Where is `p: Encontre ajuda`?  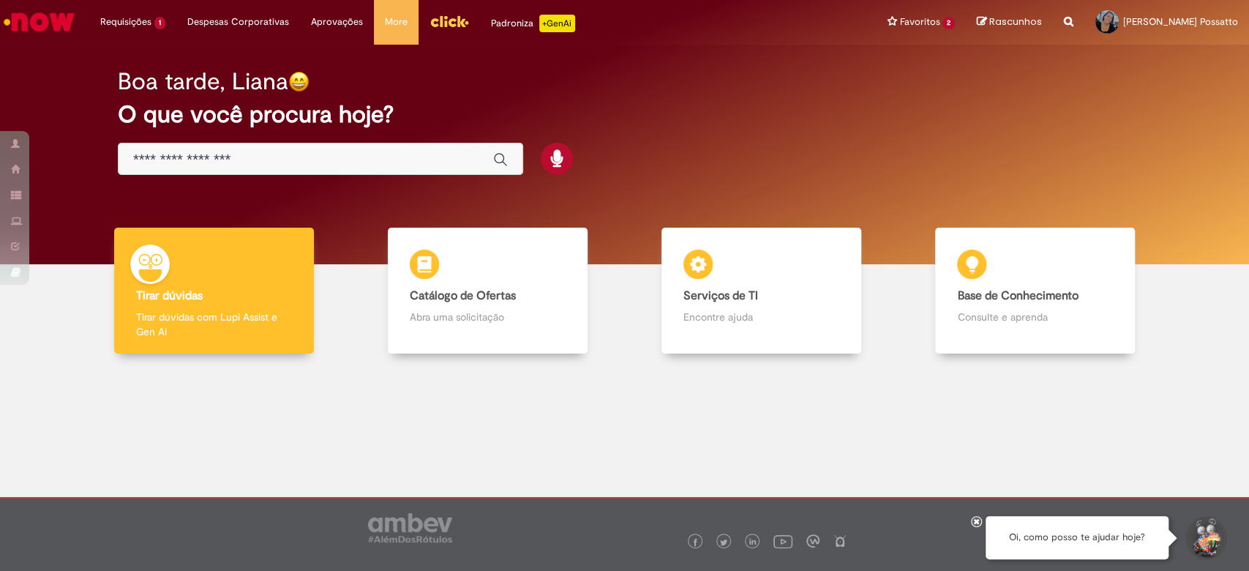
p: Encontre ajuda is located at coordinates (761, 317).